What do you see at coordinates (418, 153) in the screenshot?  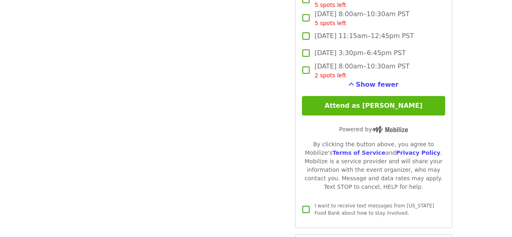 I see `a: Privacy Policy` at bounding box center [418, 153].